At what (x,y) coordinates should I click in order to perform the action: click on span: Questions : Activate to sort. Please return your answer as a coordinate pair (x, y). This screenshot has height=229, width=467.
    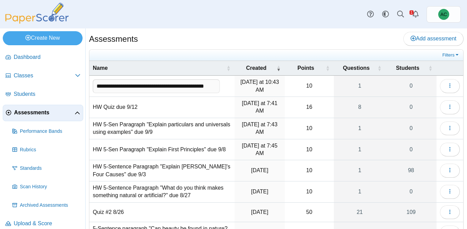
    Looking at the image, I should click on (379, 68).